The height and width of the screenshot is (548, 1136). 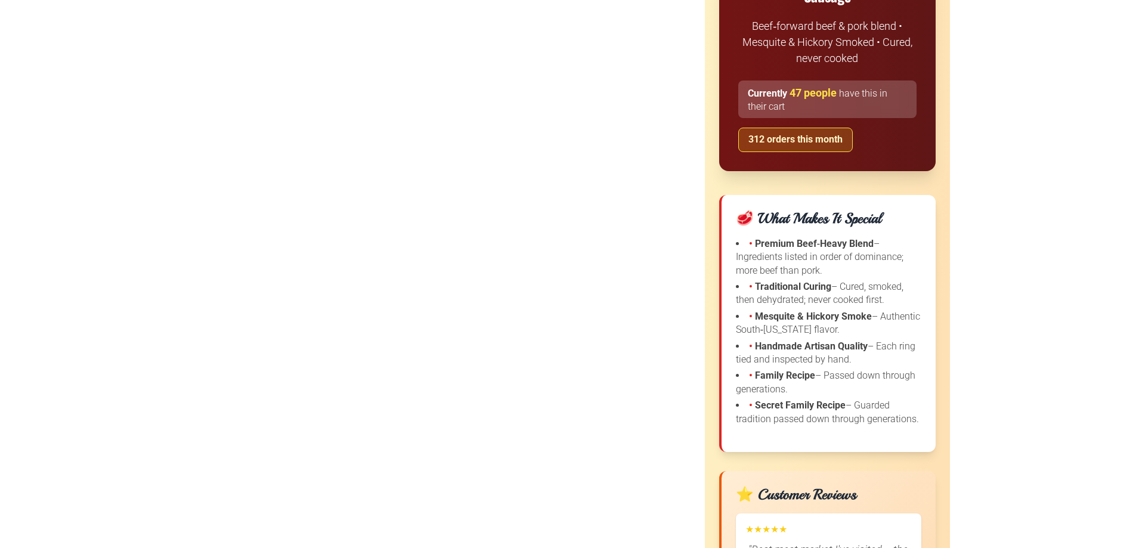 I want to click on h2: ⭐ Customer Reviews, so click(x=829, y=494).